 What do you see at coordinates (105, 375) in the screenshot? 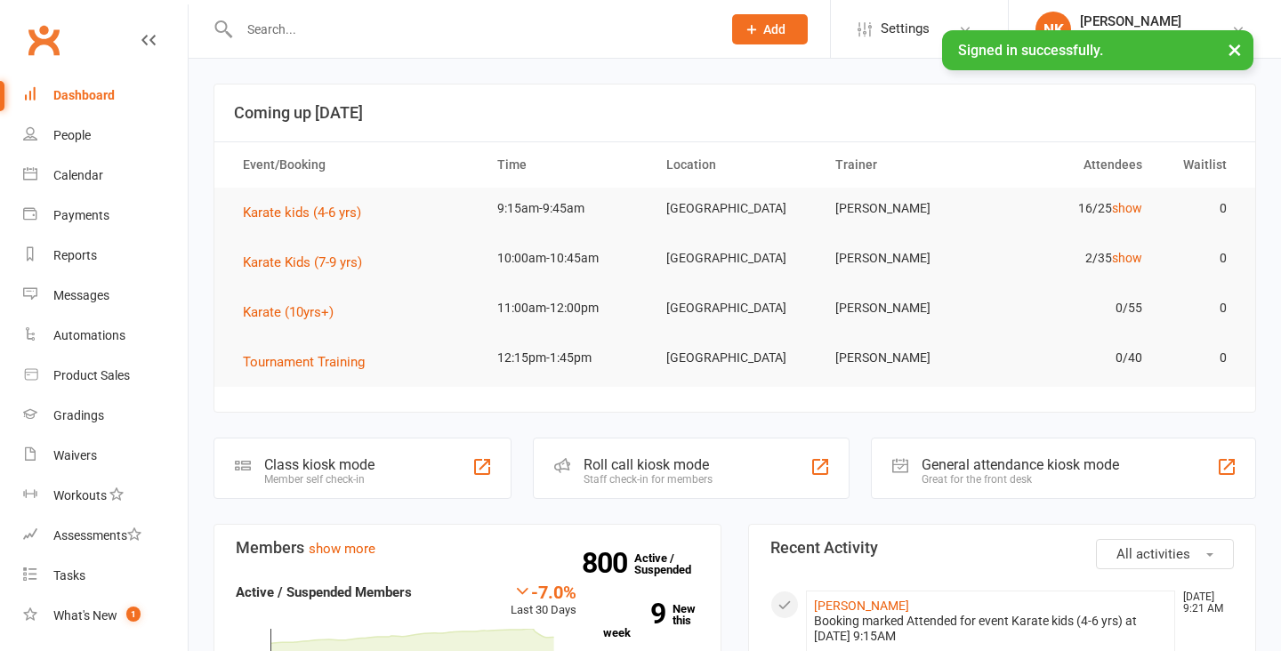
I see `a: Product Sales` at bounding box center [105, 375].